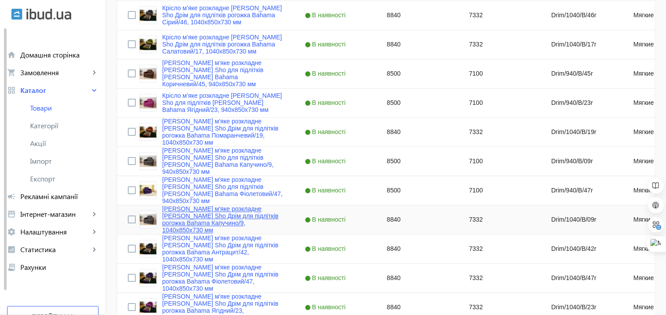  I want to click on span: Каталог, so click(55, 90).